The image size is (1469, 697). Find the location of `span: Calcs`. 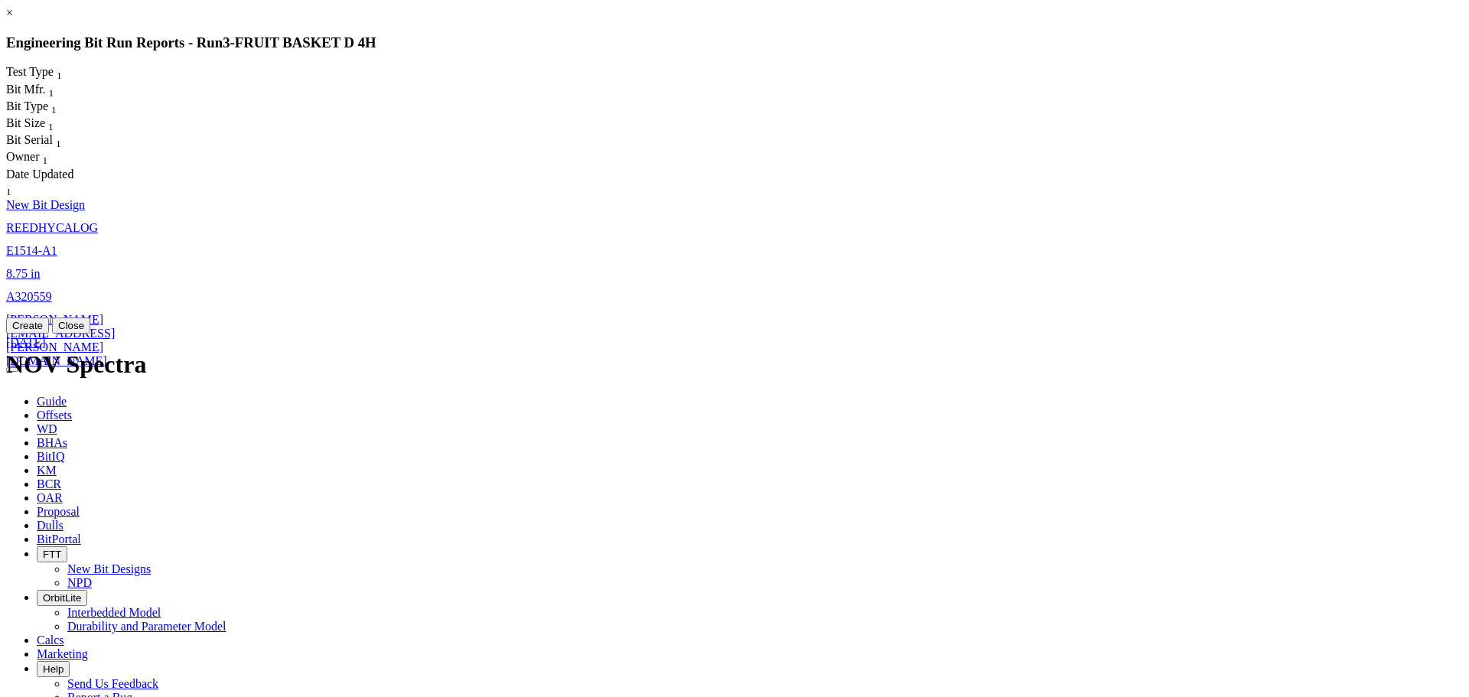

span: Calcs is located at coordinates (50, 639).